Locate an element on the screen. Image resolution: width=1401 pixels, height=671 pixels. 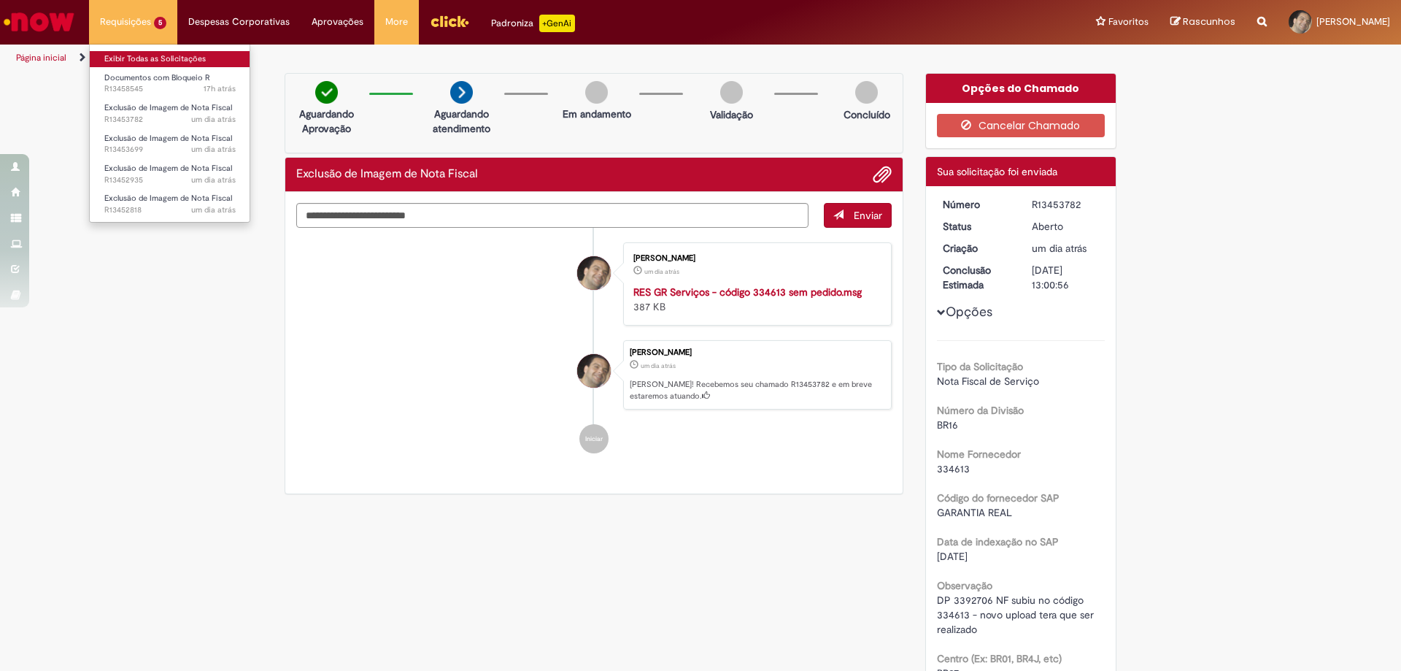
strong: RES GR Serviços - código 334613 sem pedido.msg is located at coordinates (747, 292).